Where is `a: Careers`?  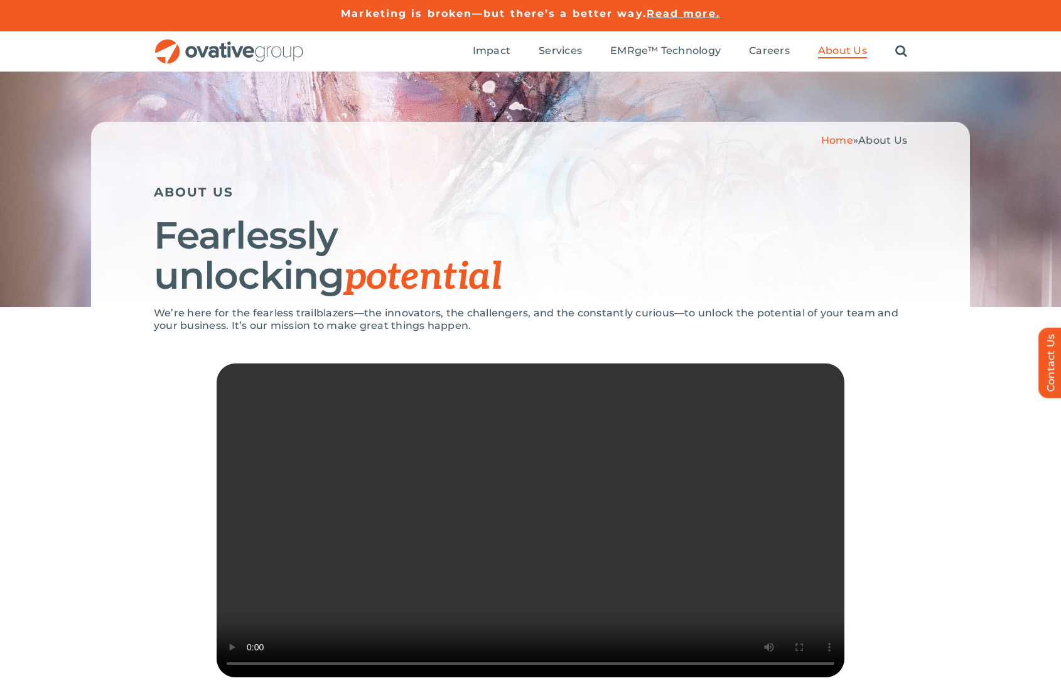 a: Careers is located at coordinates (769, 51).